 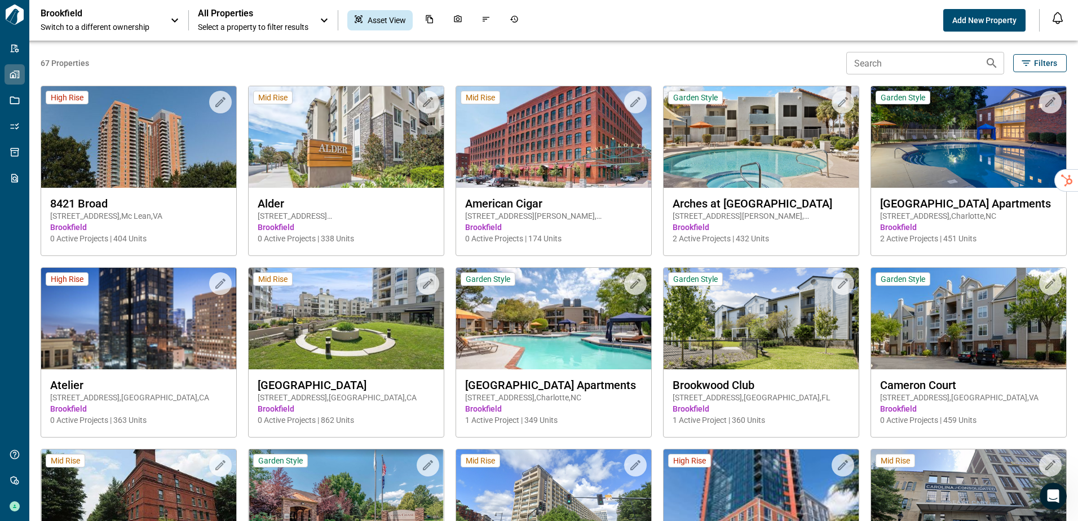 What do you see at coordinates (139, 239) in the screenshot?
I see `span: 0 Active Projects | 404 Units` at bounding box center [139, 239].